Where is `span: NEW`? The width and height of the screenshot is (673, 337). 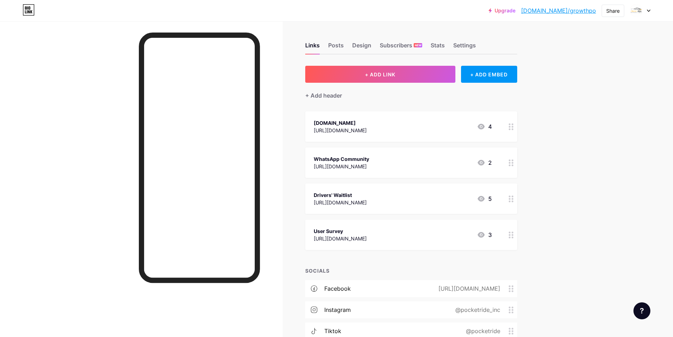
span: NEW is located at coordinates (418, 45).